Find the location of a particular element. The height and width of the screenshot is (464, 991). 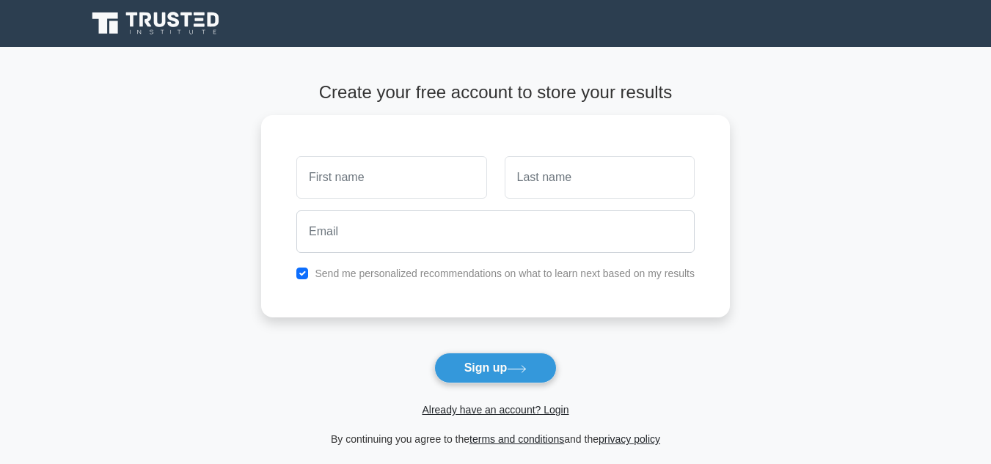

h4: Create your free account to store your results is located at coordinates (495, 92).